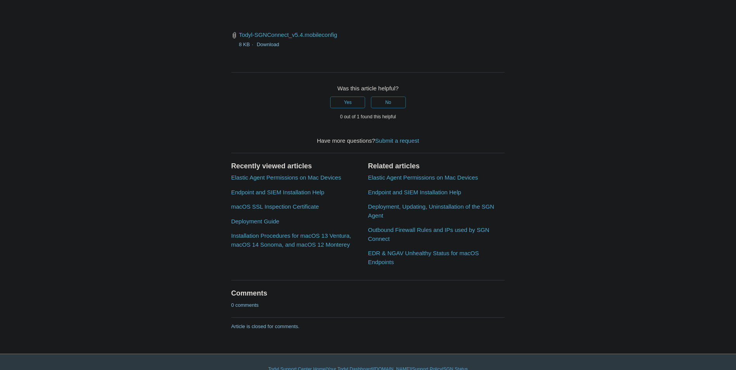  What do you see at coordinates (268, 44) in the screenshot?
I see `a: Download` at bounding box center [268, 44].